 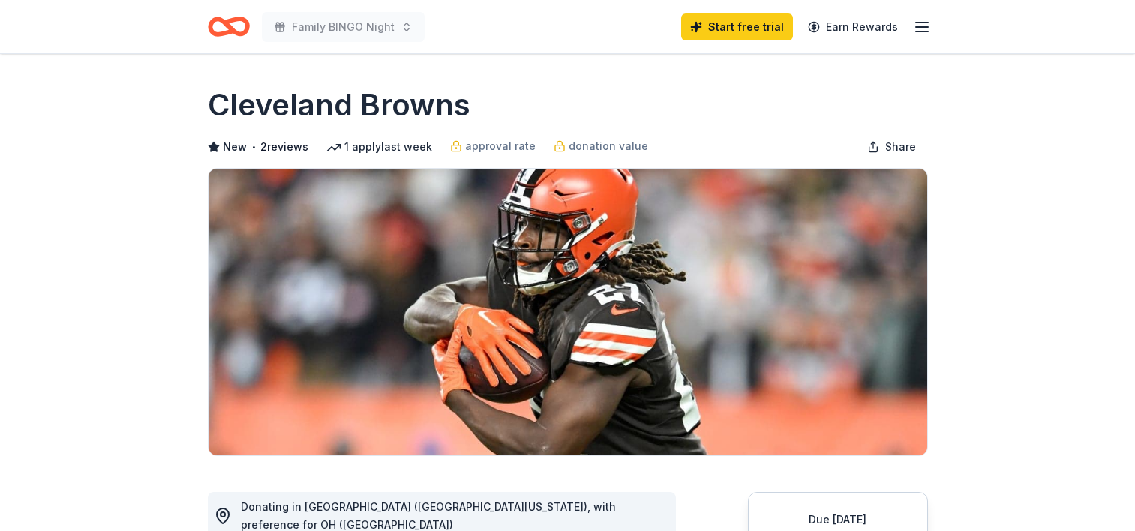 What do you see at coordinates (900, 147) in the screenshot?
I see `span: Share` at bounding box center [900, 147].